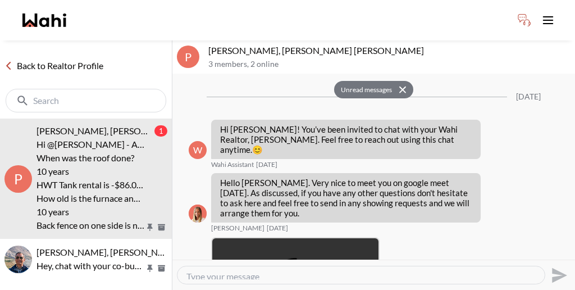 This screenshot has height=290, width=575. What do you see at coordinates (278, 228) in the screenshot?
I see `time: 2025-08-07T22:16:33.085Z` at bounding box center [278, 228].